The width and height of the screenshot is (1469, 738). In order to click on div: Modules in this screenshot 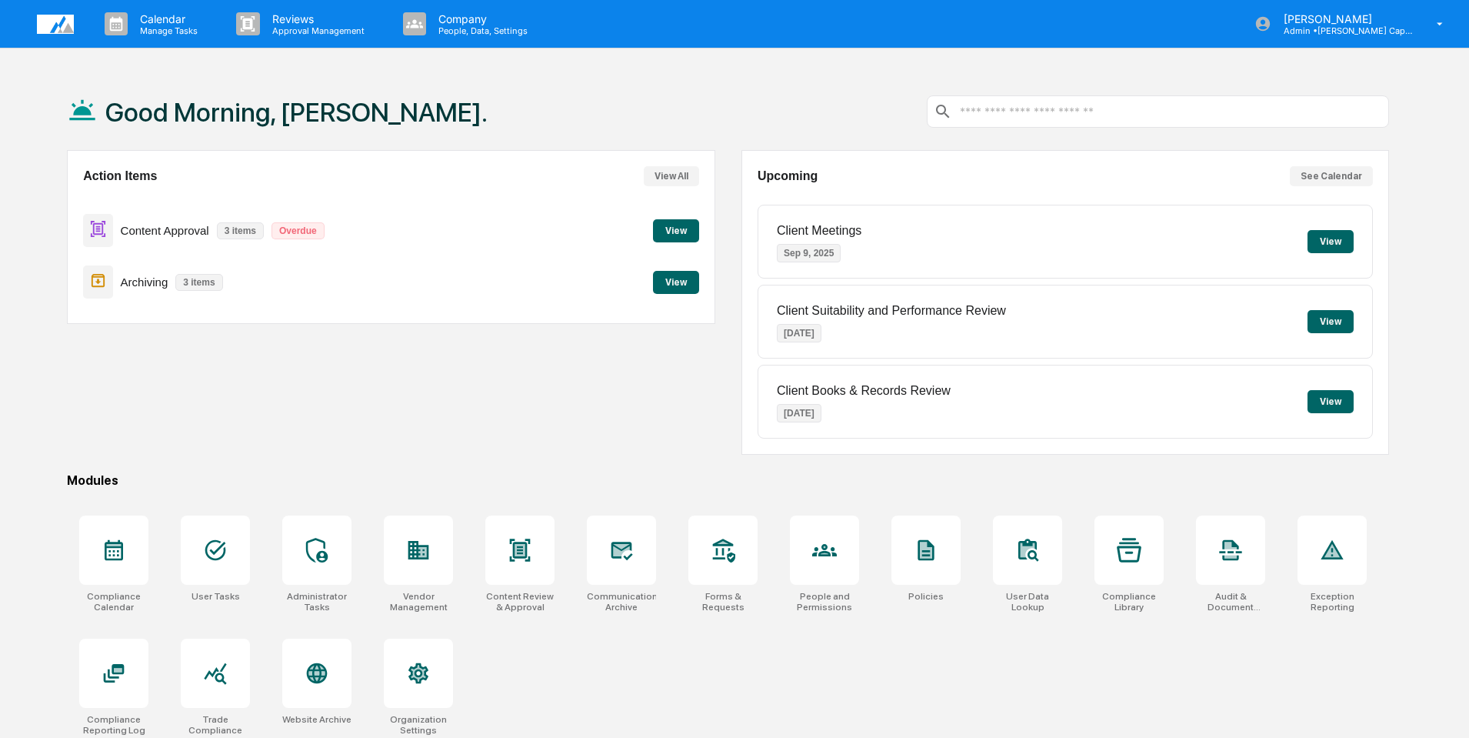, I will do `click(728, 480)`.